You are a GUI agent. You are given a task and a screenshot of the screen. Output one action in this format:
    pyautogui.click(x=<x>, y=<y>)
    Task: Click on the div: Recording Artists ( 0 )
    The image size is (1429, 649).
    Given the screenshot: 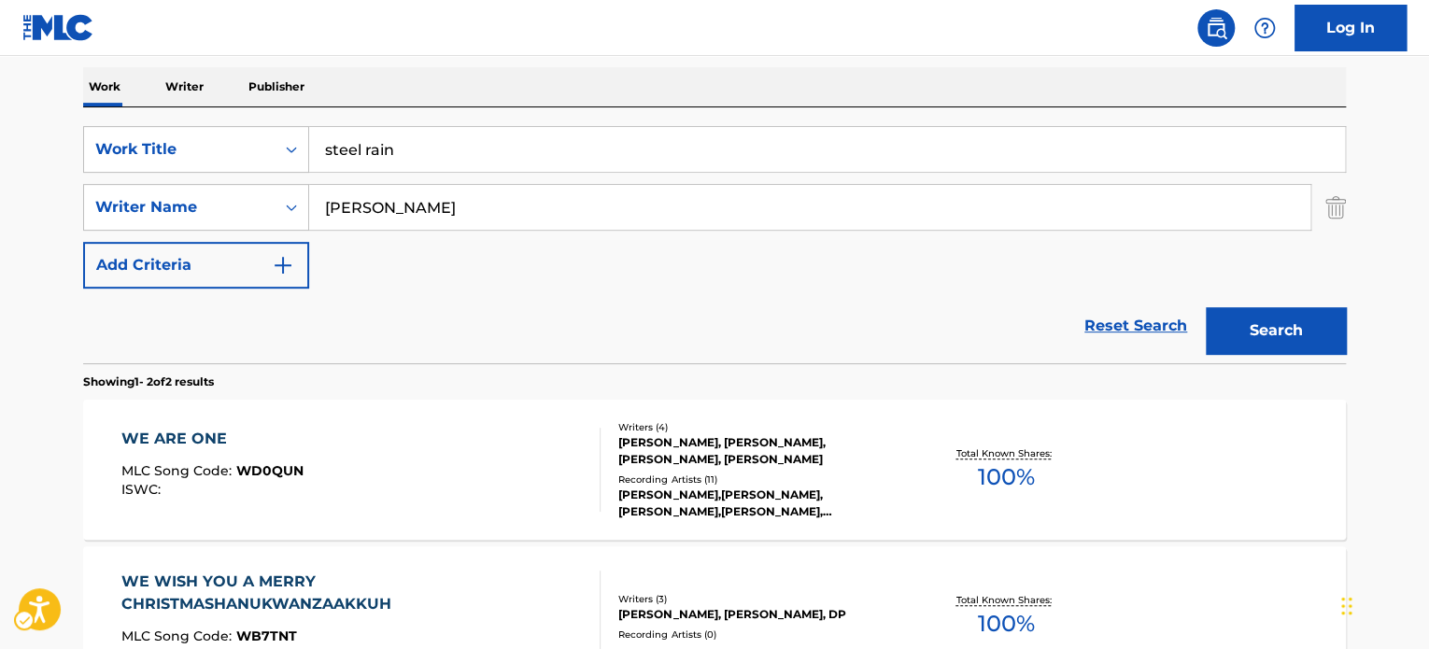 What is the action you would take?
    pyautogui.click(x=759, y=634)
    